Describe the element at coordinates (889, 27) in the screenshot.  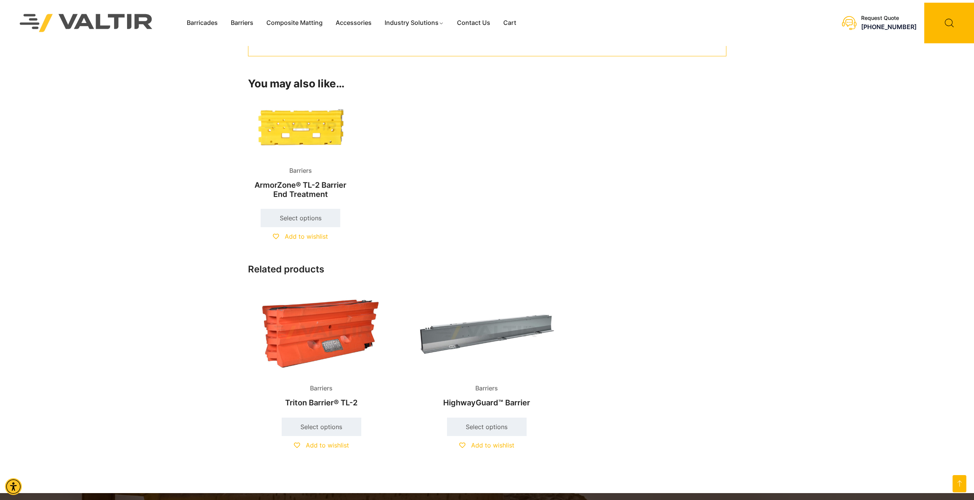
I see `a: call (888) 496-3625` at that location.